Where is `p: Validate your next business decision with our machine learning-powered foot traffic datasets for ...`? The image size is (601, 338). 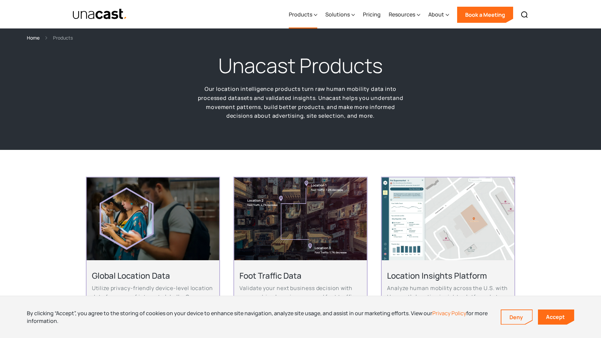 p: Validate your next business decision with our machine learning-powered foot traffic datasets for ... is located at coordinates (300, 311).